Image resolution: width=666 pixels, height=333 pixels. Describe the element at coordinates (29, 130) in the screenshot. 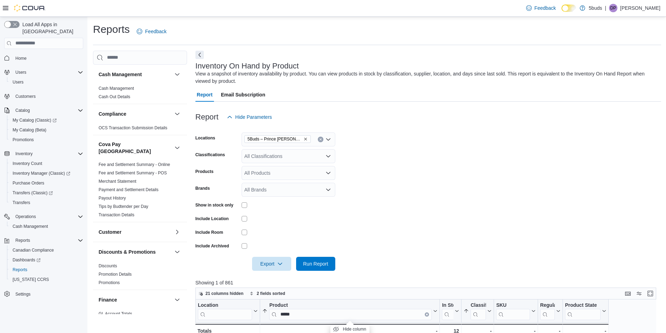

I see `span: My Catalog (Beta)` at that location.